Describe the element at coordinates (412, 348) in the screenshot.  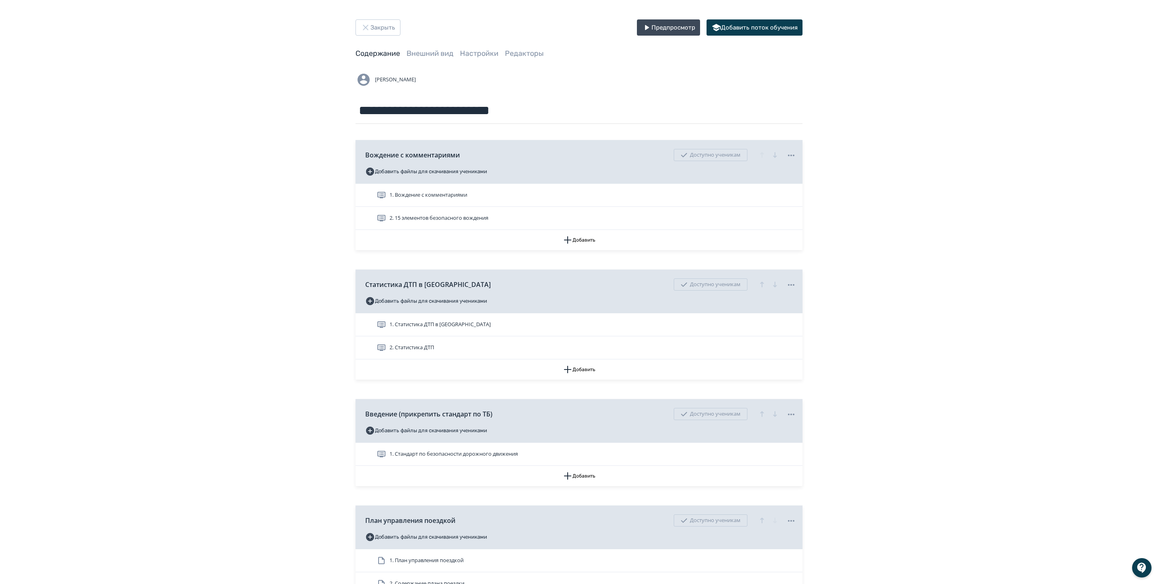
I see `span: 2. Статистика ДТП` at that location.